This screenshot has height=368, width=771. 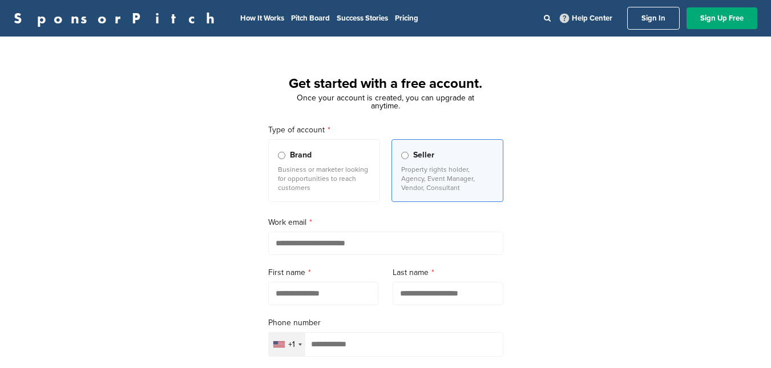 What do you see at coordinates (386, 223) in the screenshot?
I see `label: Work email` at bounding box center [386, 223].